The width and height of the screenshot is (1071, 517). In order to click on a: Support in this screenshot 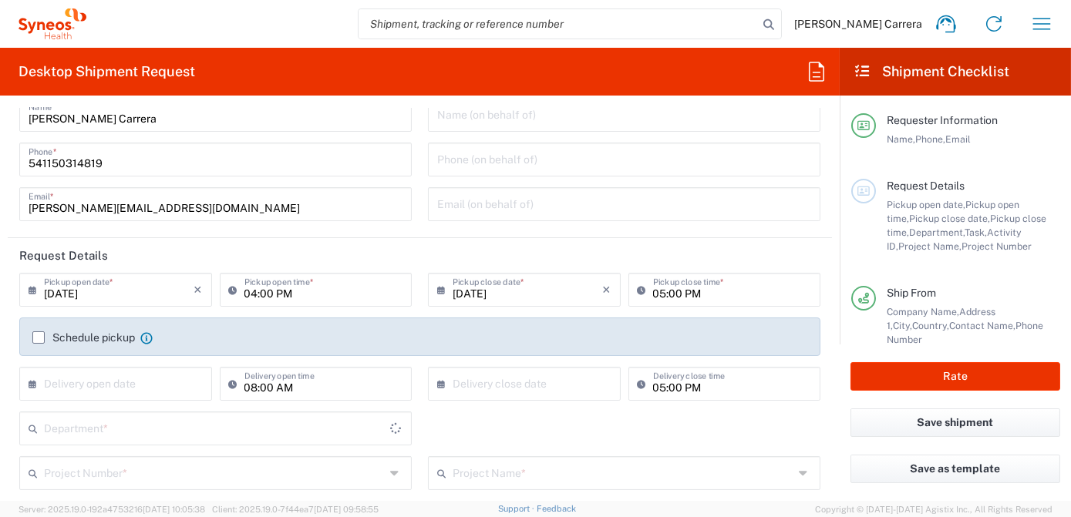, I will do `click(517, 509)`.